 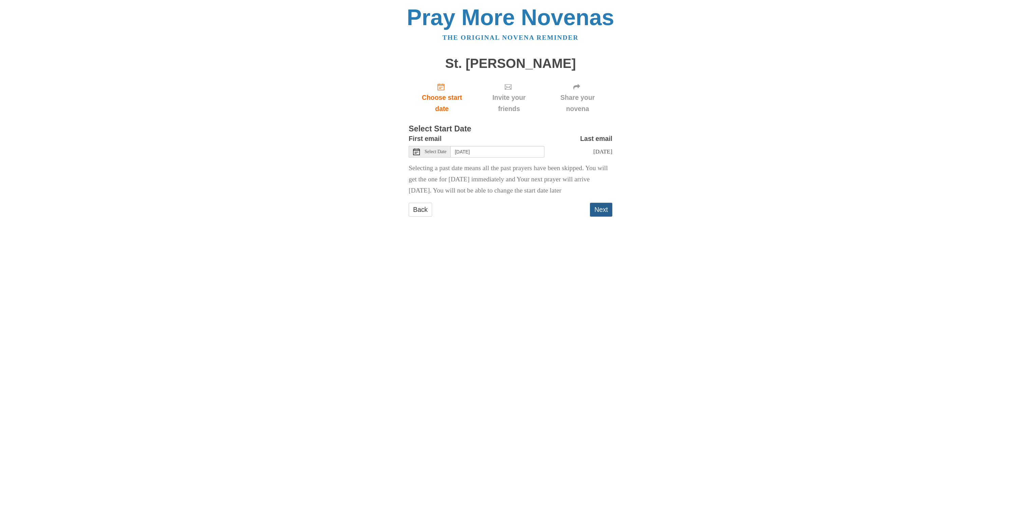 What do you see at coordinates (497, 152) in the screenshot?
I see `input: Use the arrow keys to pick a date` at bounding box center [497, 152].